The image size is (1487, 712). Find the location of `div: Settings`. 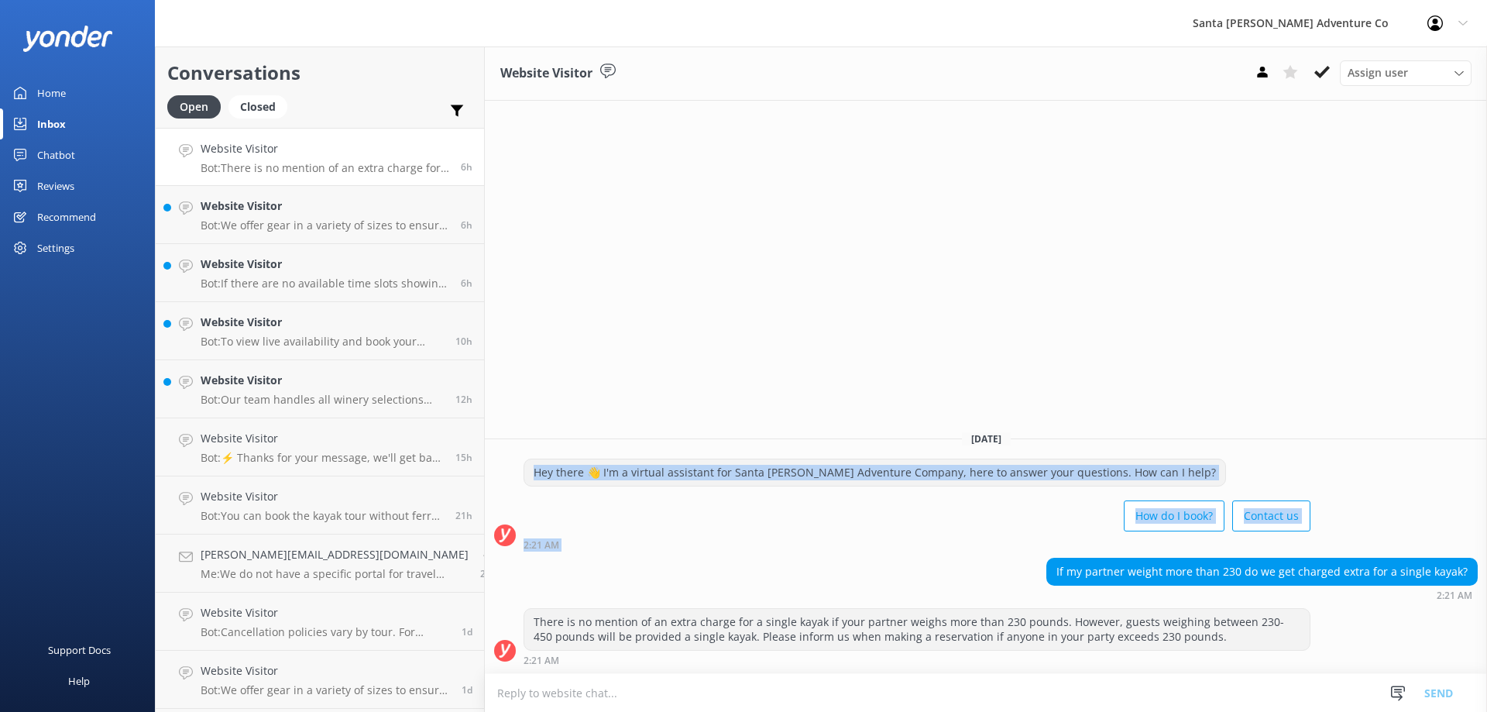

div: Settings is located at coordinates (56, 248).